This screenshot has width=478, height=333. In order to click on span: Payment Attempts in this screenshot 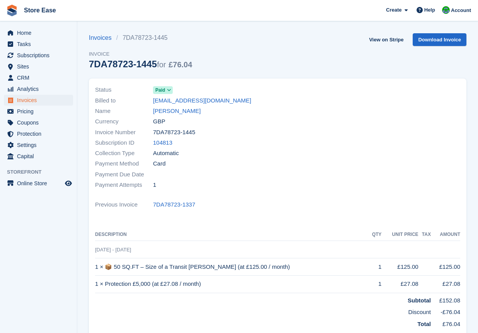, I will do `click(124, 185)`.